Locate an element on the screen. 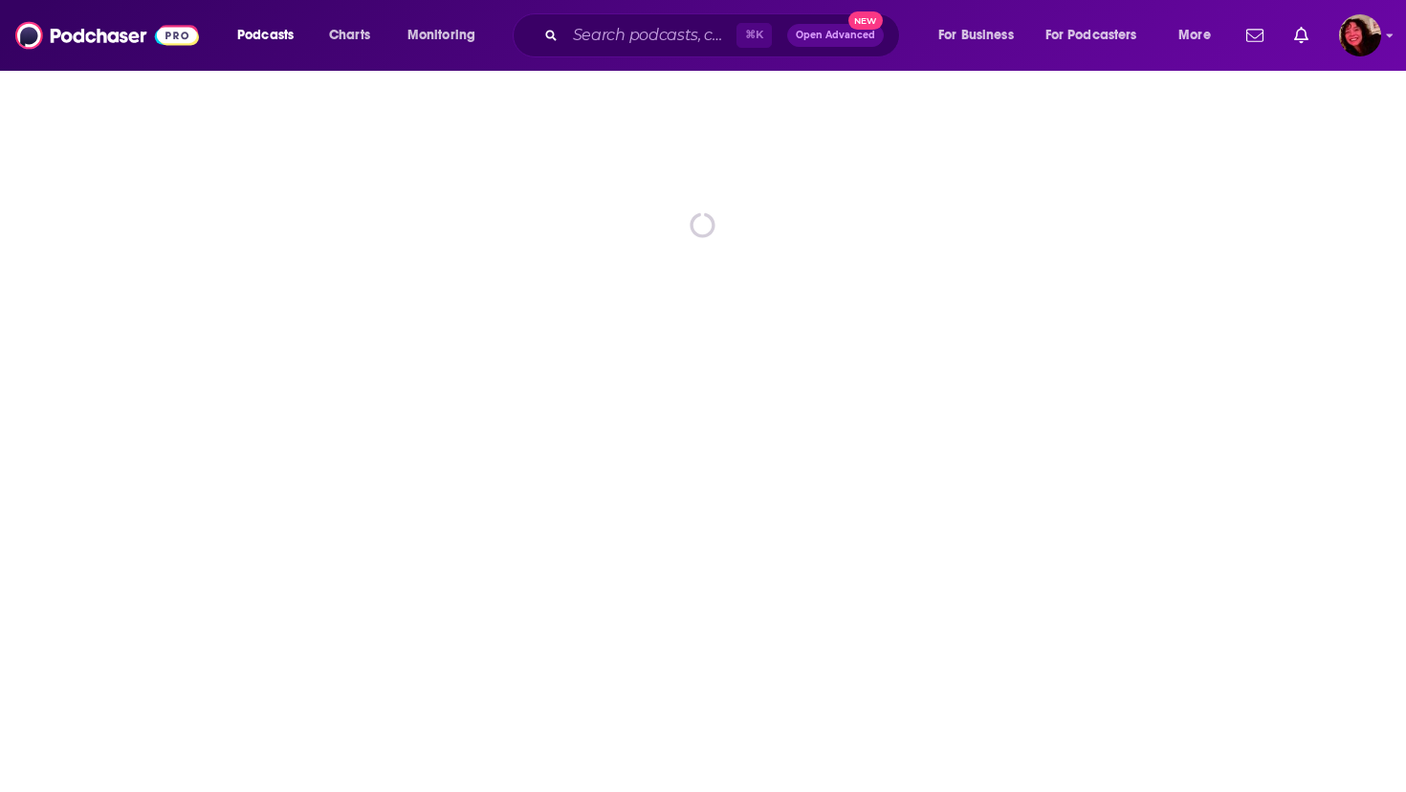  button: Open AdvancedNew is located at coordinates (835, 35).